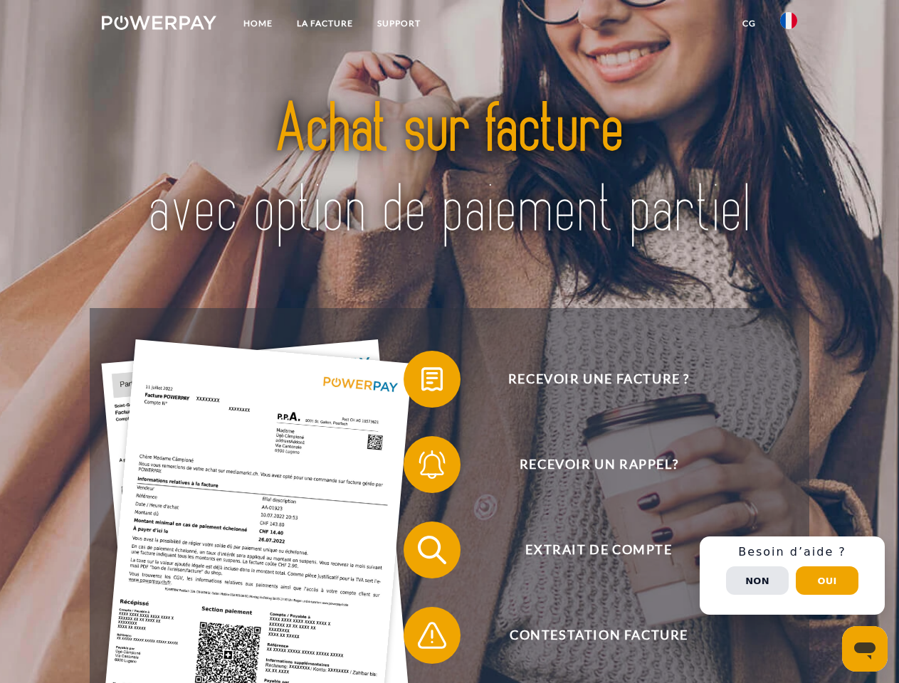 The width and height of the screenshot is (899, 683). I want to click on div: Schnellhilfe, so click(792, 576).